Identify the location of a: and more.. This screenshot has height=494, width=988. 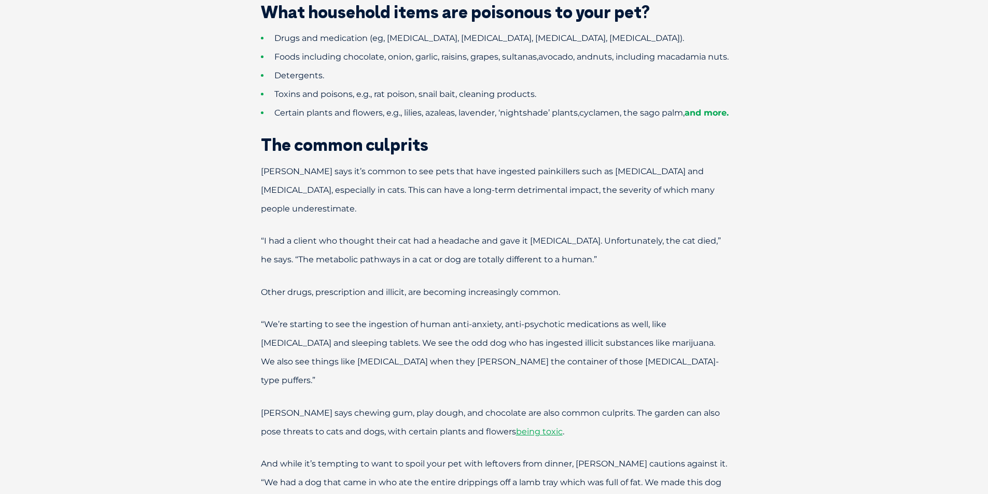
(707, 113).